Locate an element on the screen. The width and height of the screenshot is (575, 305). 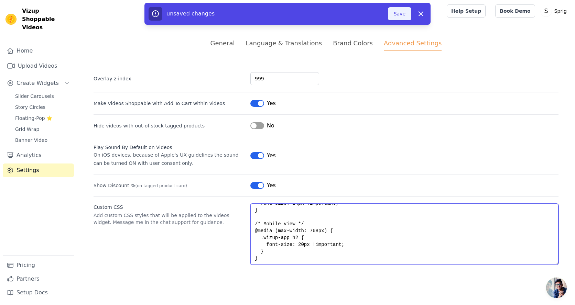
a: Settings is located at coordinates (38, 171).